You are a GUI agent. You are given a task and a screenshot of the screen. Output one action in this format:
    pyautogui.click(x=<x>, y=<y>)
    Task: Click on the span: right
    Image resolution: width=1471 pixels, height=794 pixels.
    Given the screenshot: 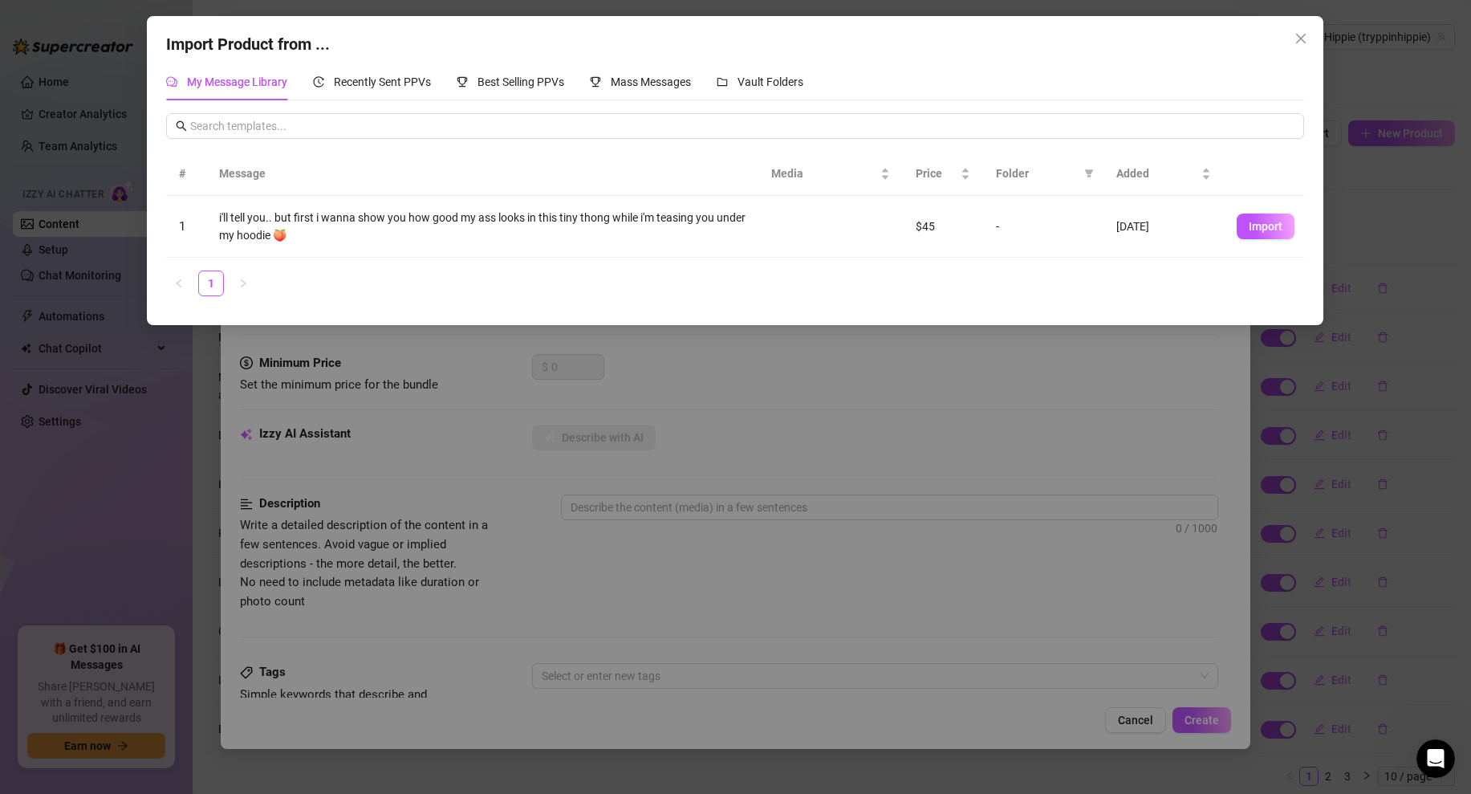 What is the action you would take?
    pyautogui.click(x=243, y=283)
    